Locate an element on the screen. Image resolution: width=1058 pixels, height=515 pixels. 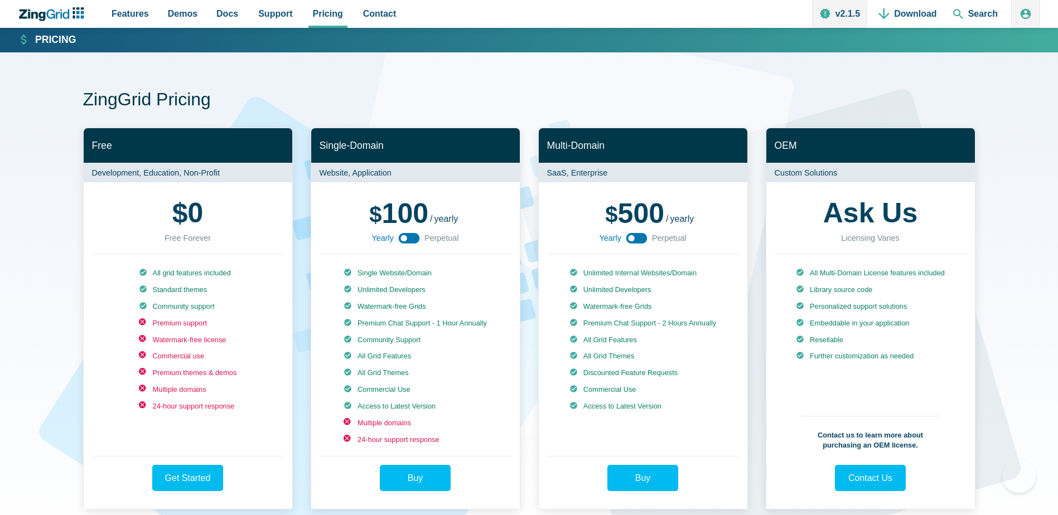
h1: ZingGrid Pricing is located at coordinates (529, 100).